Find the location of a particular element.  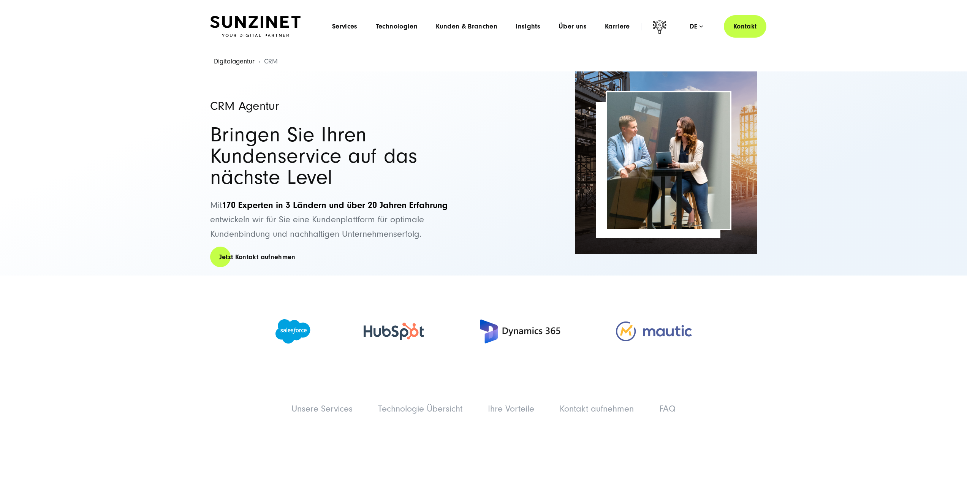

img: SUNZINET Full Service Digital Agentur is located at coordinates (255, 27).